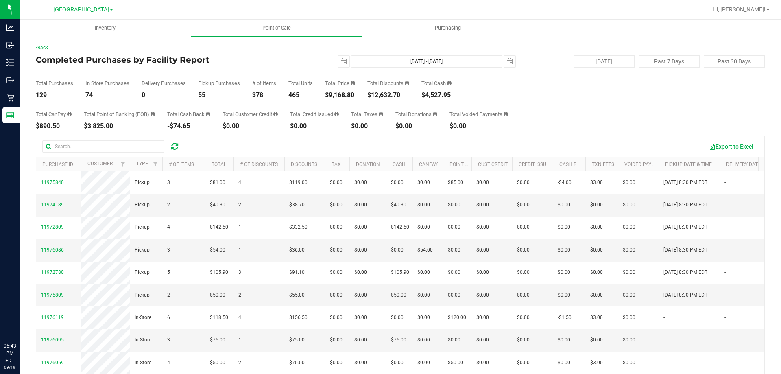 The image size is (781, 374). What do you see at coordinates (447, 28) in the screenshot?
I see `a: Purchasing` at bounding box center [447, 28].